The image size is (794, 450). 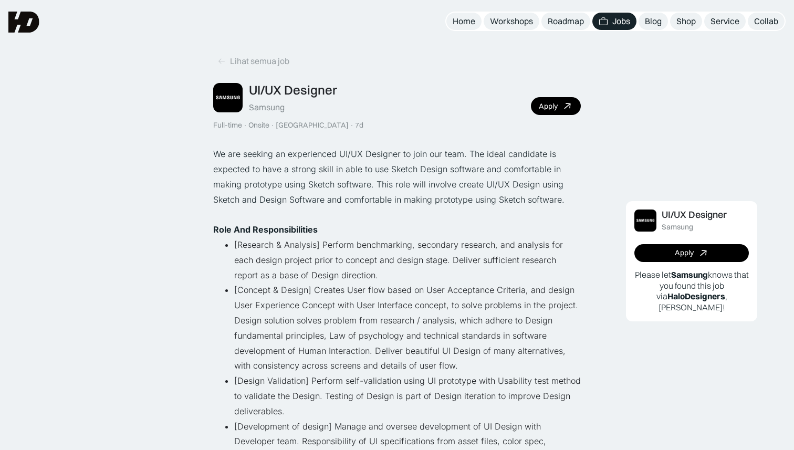 What do you see at coordinates (653, 21) in the screenshot?
I see `div: Blog` at bounding box center [653, 21].